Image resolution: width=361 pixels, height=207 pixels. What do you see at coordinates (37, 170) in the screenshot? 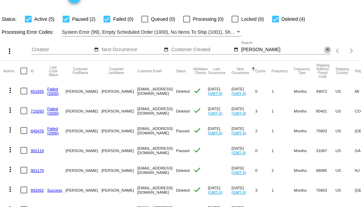
I see `a: 901179` at bounding box center [37, 170].